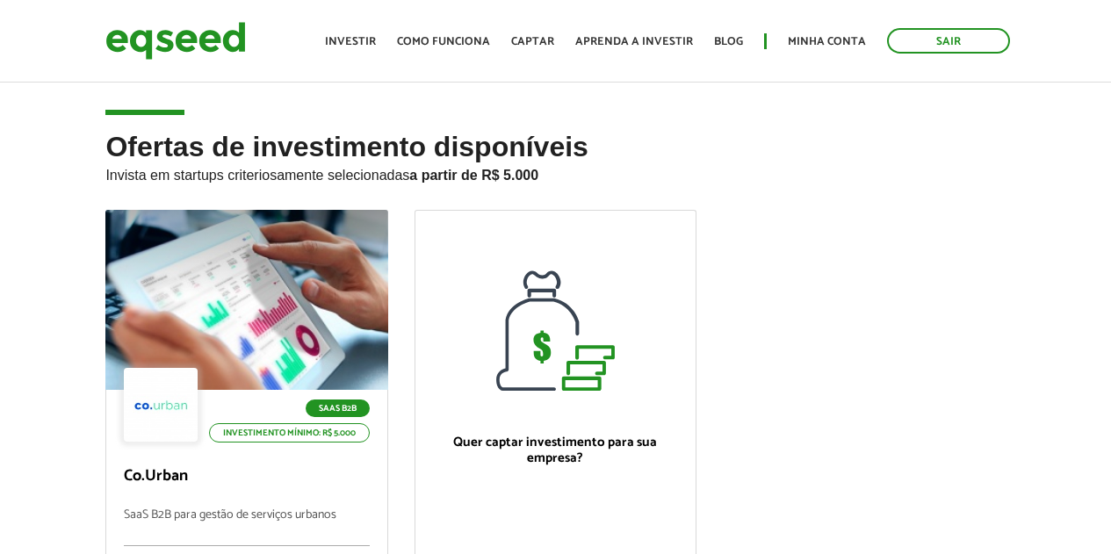  What do you see at coordinates (246, 527) in the screenshot?
I see `p: SaaS B2B para gestão de serviços urbanos` at bounding box center [246, 527].